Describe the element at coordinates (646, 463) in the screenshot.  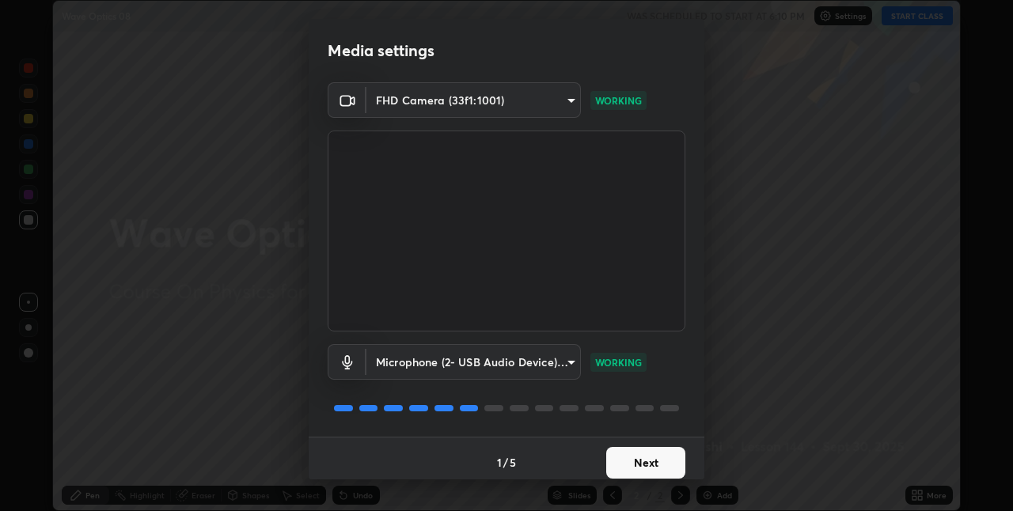
I see `button: Next` at that location.